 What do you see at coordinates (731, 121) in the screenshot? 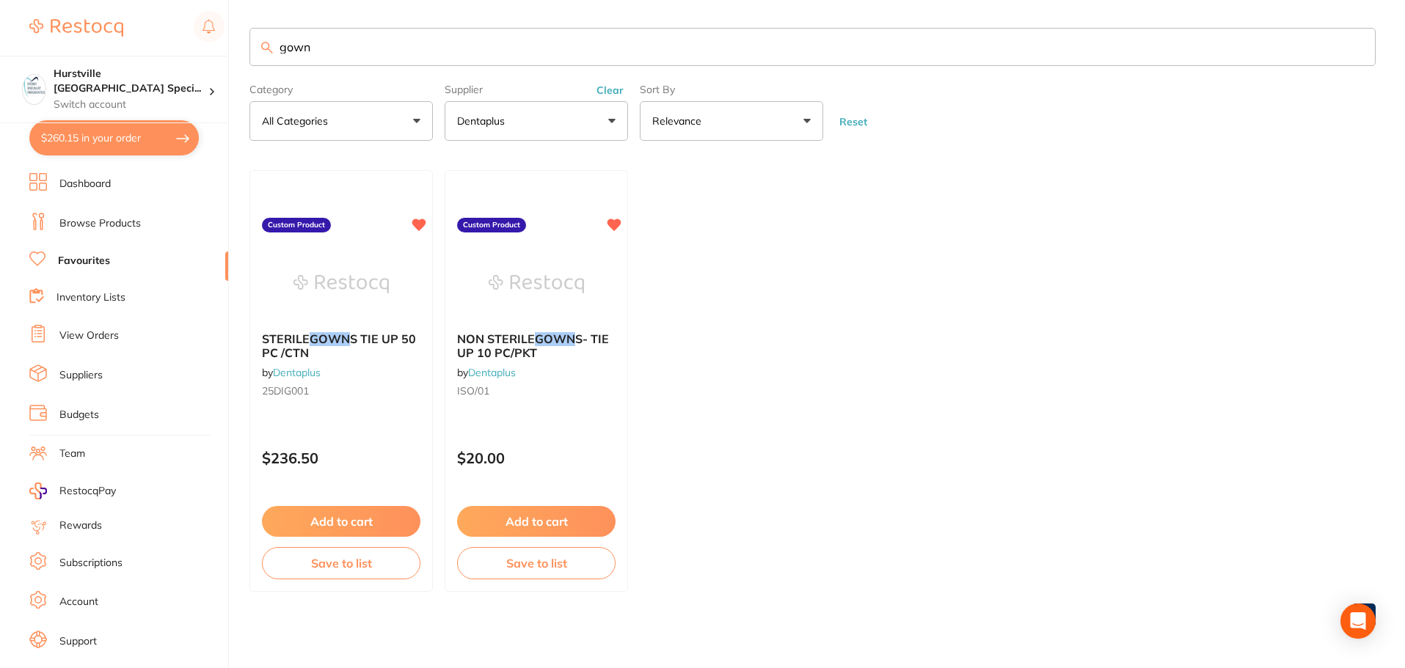
I see `button: Relevance` at bounding box center [731, 121].